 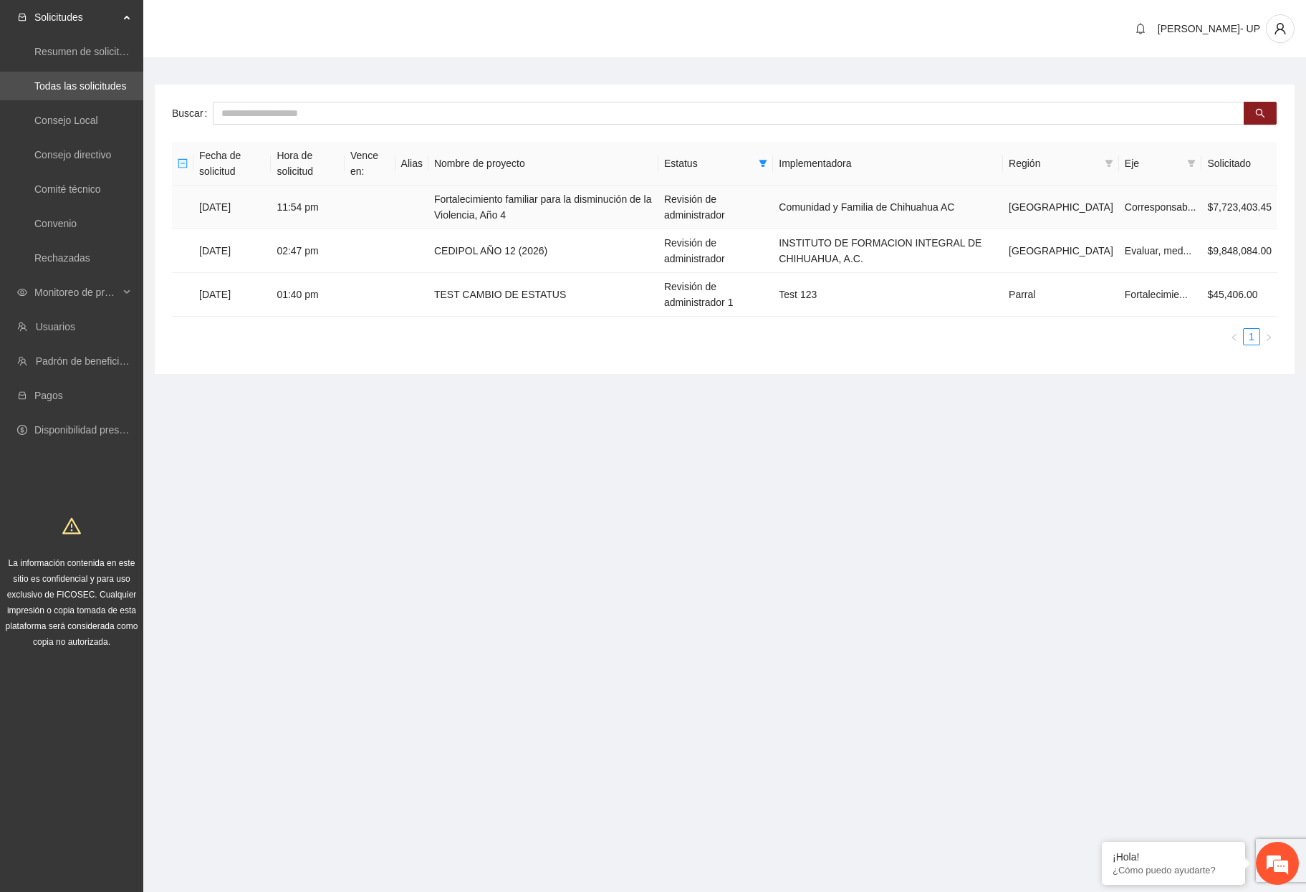 I want to click on a: Resumen de solicitudes por aprobar, so click(x=115, y=52).